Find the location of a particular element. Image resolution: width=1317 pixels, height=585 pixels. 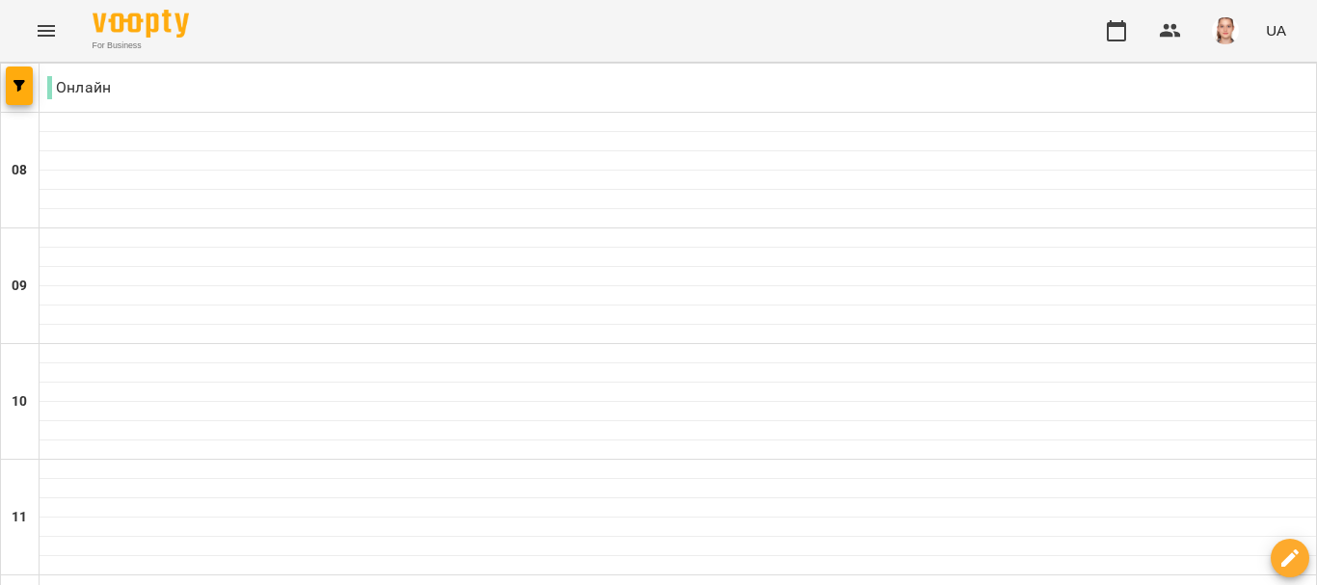

button: UA is located at coordinates (1276, 30).